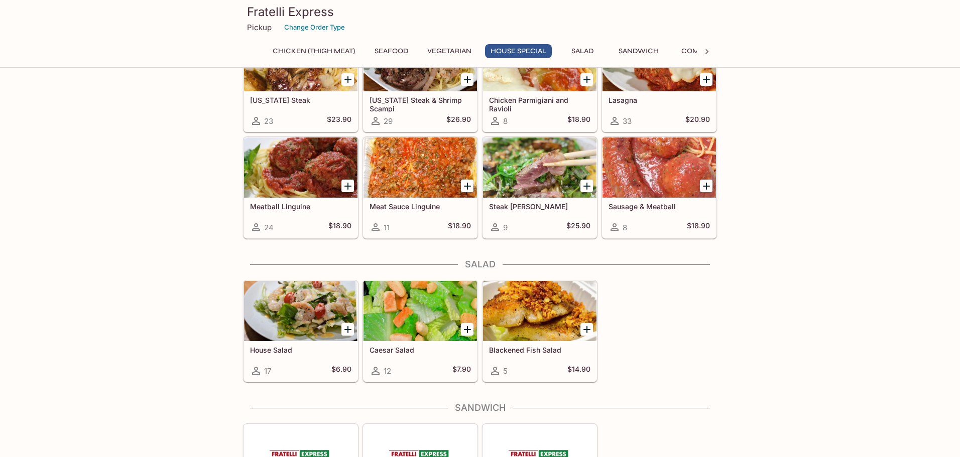 The height and width of the screenshot is (457, 960). I want to click on h5: House Salad, so click(301, 350).